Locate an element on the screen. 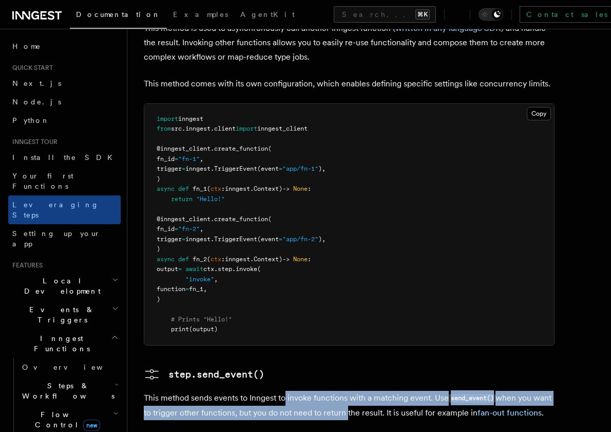 The image size is (611, 432). span: await is located at coordinates (194, 269).